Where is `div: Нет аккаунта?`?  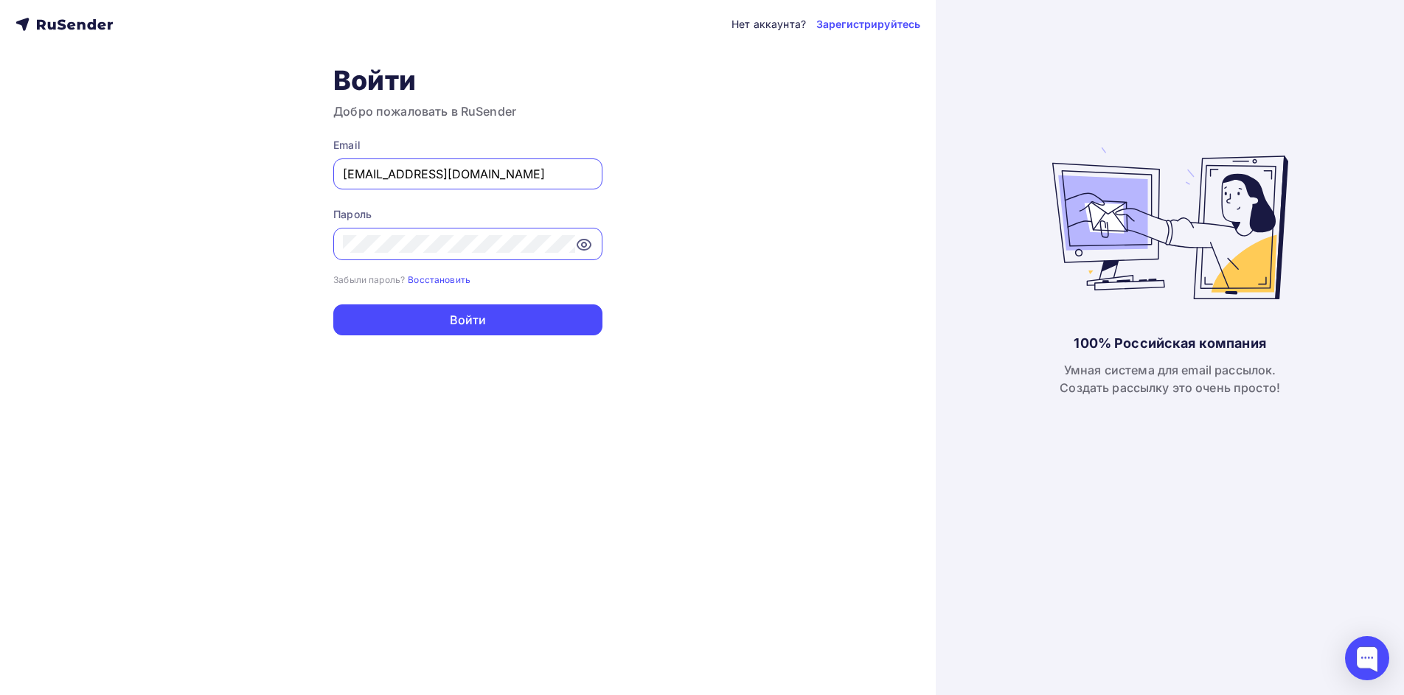 div: Нет аккаунта? is located at coordinates (768, 24).